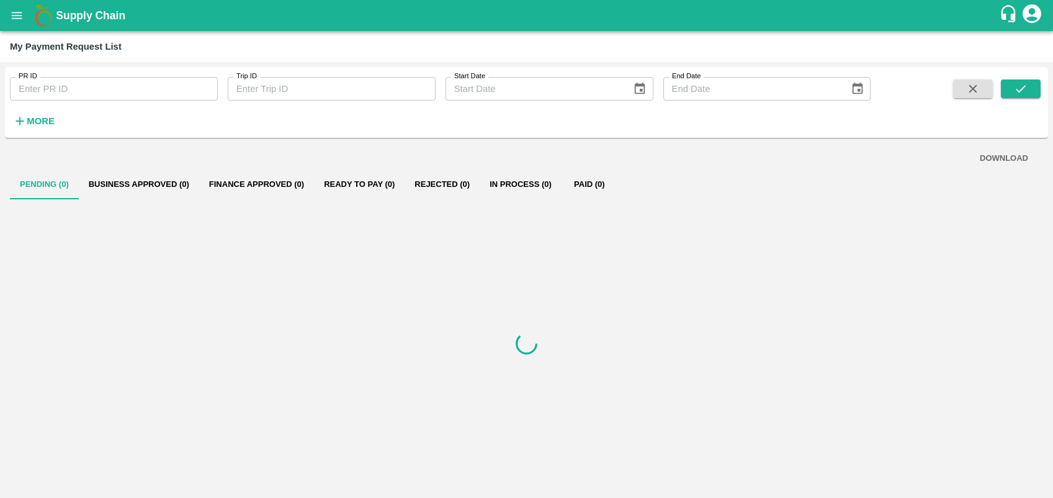 The width and height of the screenshot is (1053, 498). What do you see at coordinates (139, 184) in the screenshot?
I see `button: Business Approved (0)` at bounding box center [139, 184].